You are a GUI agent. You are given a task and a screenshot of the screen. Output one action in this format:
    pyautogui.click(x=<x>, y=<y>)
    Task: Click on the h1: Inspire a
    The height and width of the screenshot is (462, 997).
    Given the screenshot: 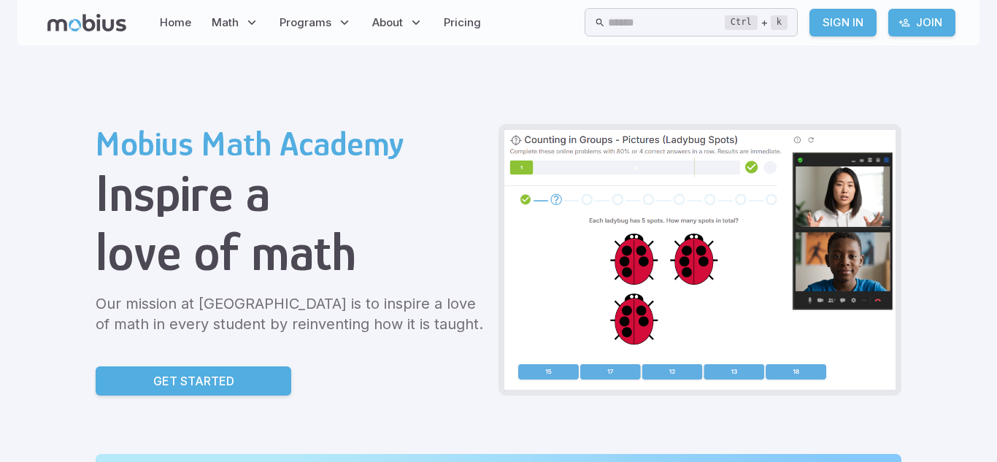 What is the action you would take?
    pyautogui.click(x=291, y=193)
    